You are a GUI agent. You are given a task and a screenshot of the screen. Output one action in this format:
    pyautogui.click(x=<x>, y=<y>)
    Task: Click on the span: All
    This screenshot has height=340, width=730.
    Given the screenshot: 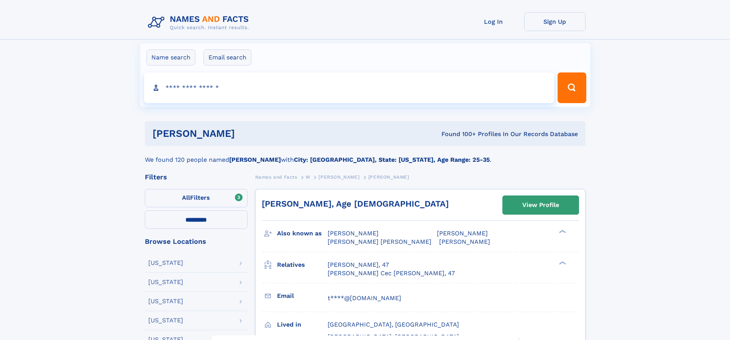 What is the action you would take?
    pyautogui.click(x=186, y=197)
    